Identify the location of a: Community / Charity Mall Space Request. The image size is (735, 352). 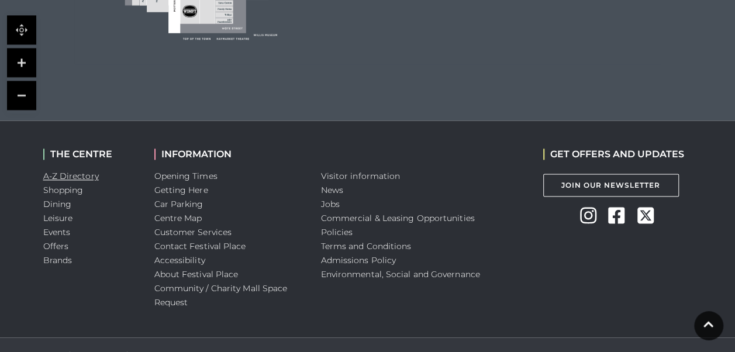
(221, 295).